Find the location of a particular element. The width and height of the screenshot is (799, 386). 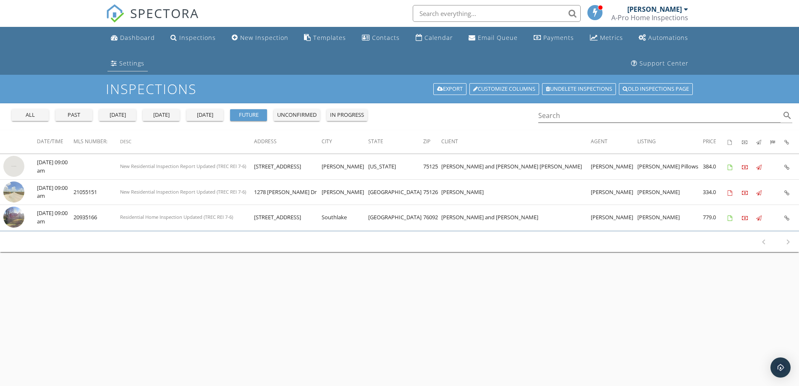

button: in progress is located at coordinates (347, 115).